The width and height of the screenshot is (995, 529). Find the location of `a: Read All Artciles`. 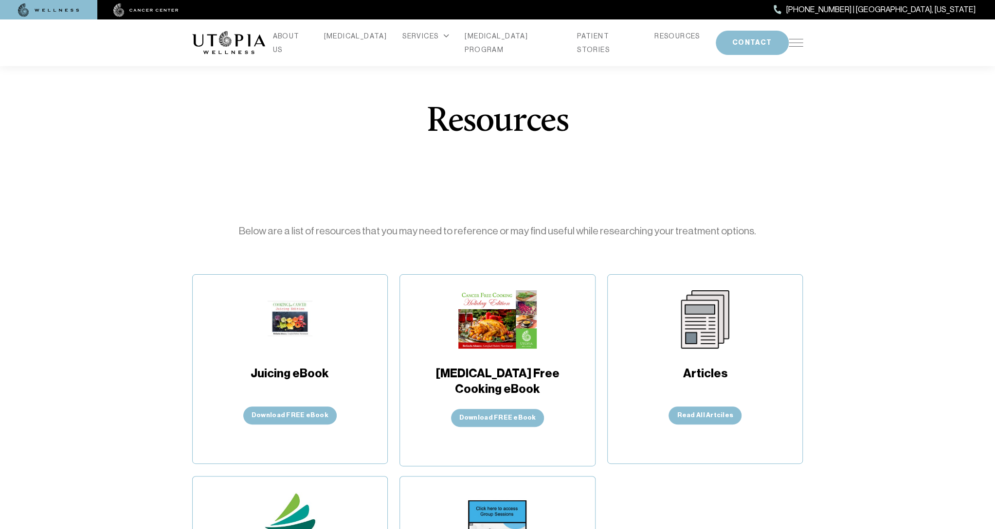

a: Read All Artciles is located at coordinates (705, 416).